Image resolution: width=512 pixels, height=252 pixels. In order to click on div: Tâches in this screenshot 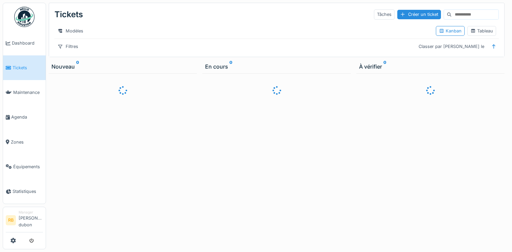, I will do `click(384, 14)`.